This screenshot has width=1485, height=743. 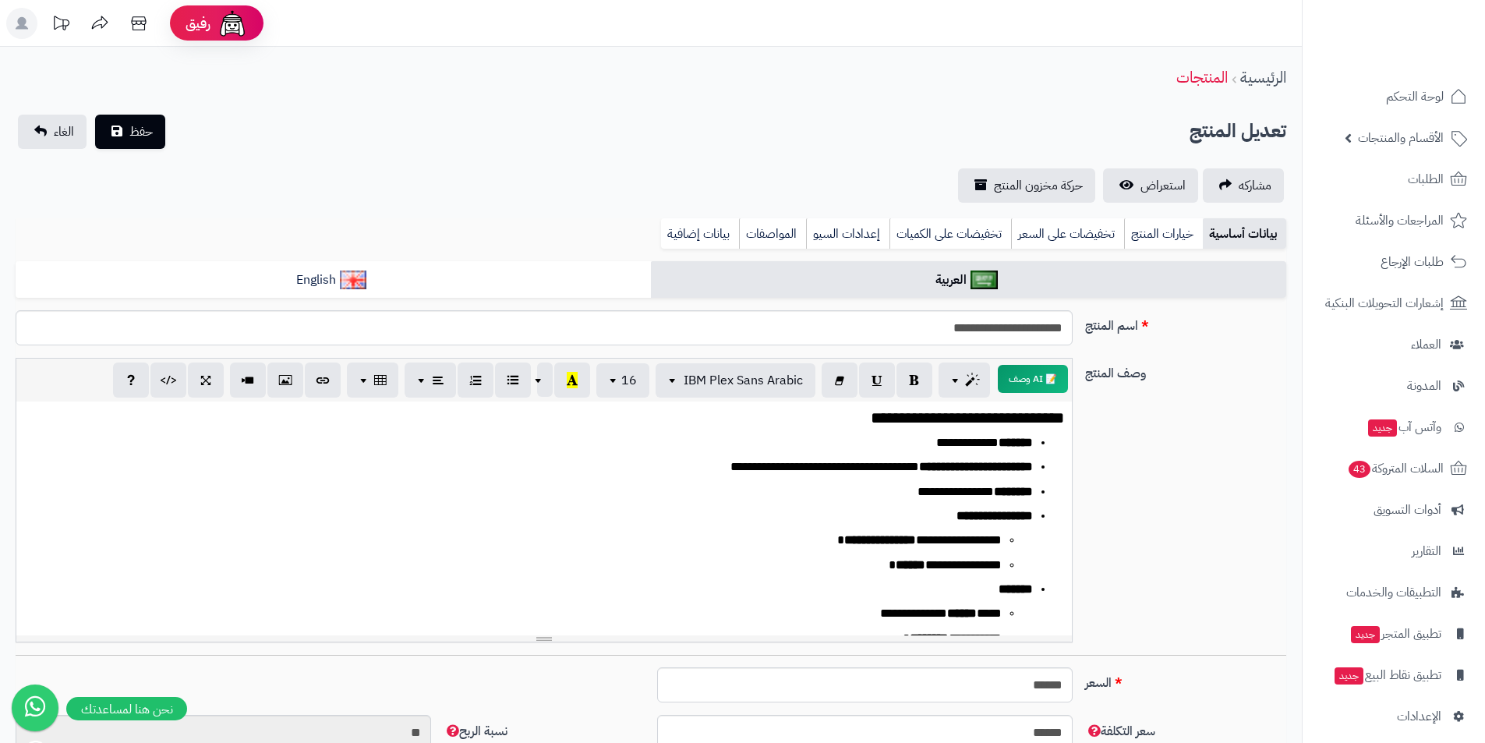 I want to click on a: السلات المتروكة43, so click(x=1394, y=468).